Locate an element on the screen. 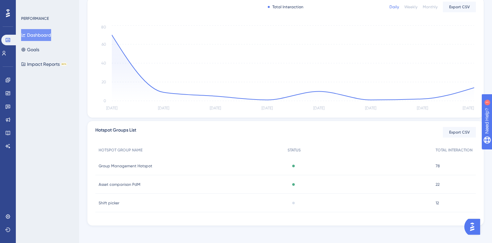 The image size is (492, 243). div: Monthly is located at coordinates (430, 7).